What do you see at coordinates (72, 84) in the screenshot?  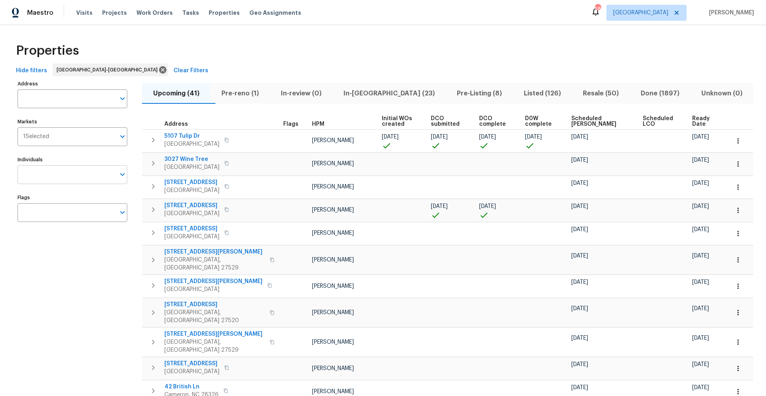 I see `label: Address` at bounding box center [72, 84].